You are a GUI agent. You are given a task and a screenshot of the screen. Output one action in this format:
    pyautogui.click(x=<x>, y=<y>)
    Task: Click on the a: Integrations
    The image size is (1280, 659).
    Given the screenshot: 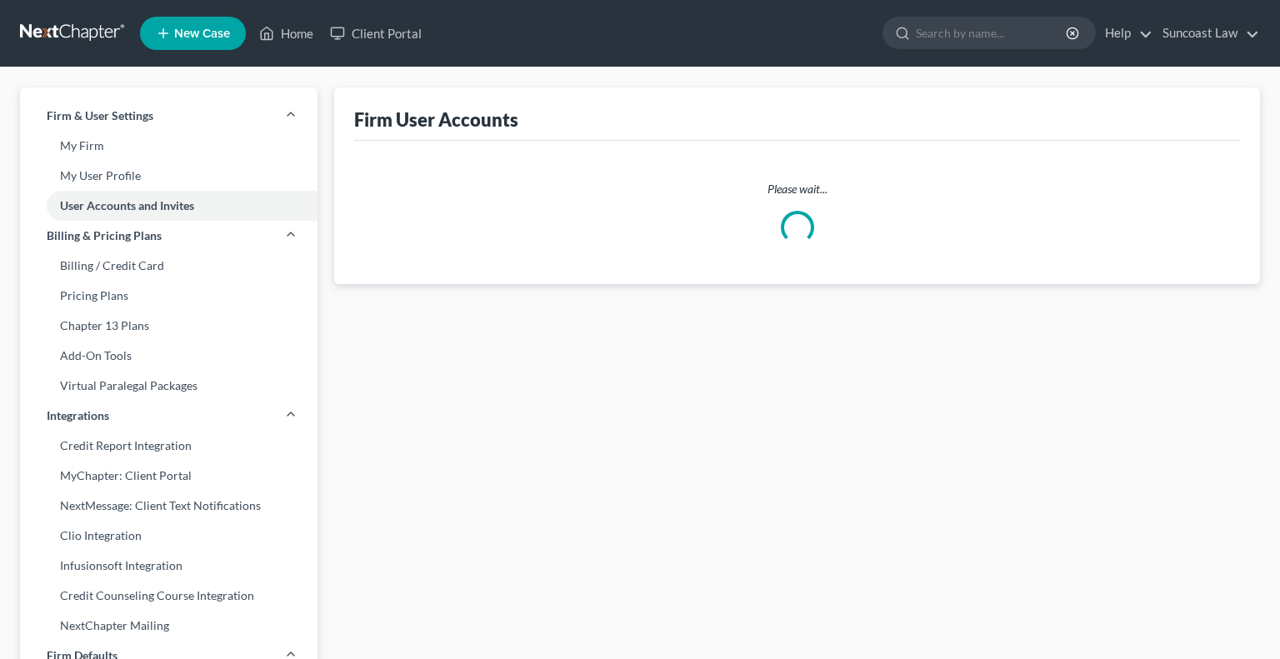 What is the action you would take?
    pyautogui.click(x=168, y=416)
    